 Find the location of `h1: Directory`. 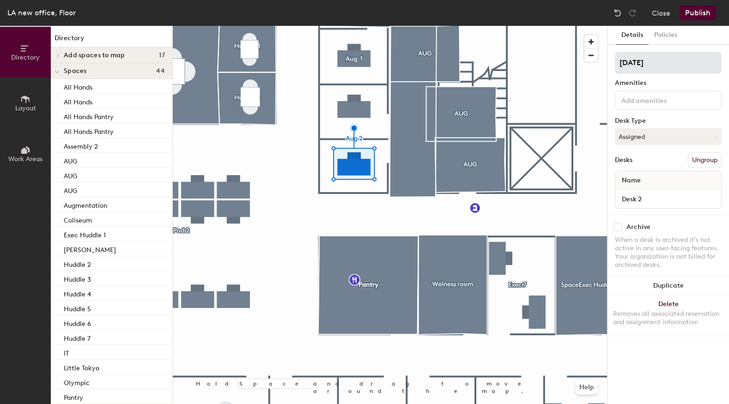

h1: Directory is located at coordinates (111, 40).